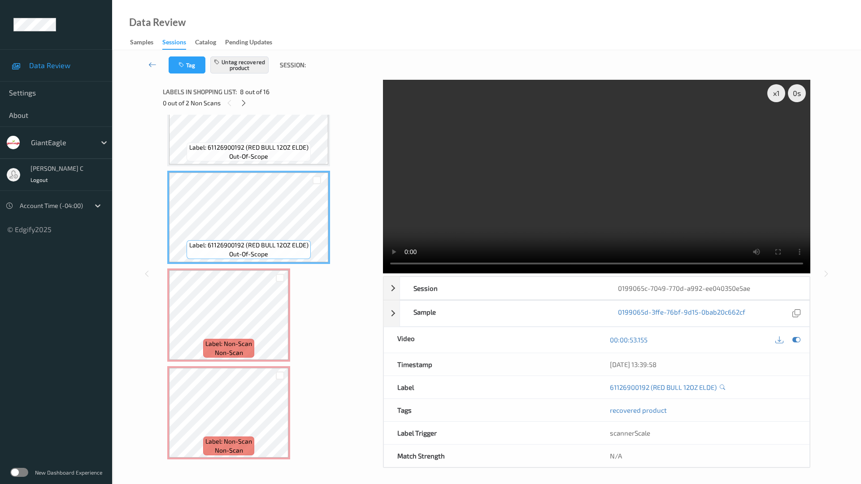 This screenshot has height=484, width=861. I want to click on div: Tags, so click(490, 410).